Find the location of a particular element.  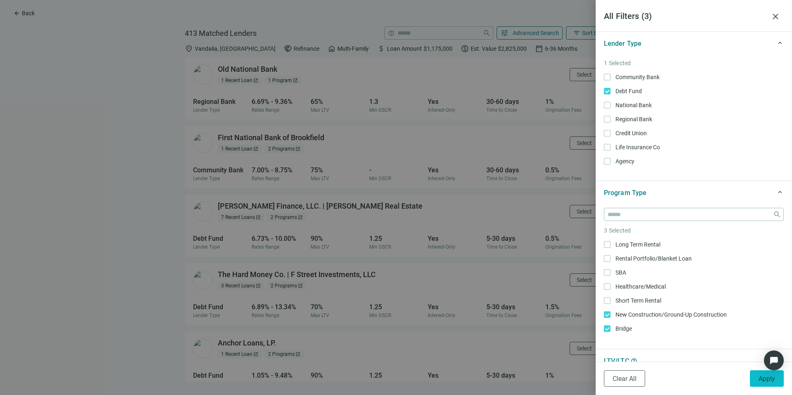

span: close is located at coordinates (776, 17).